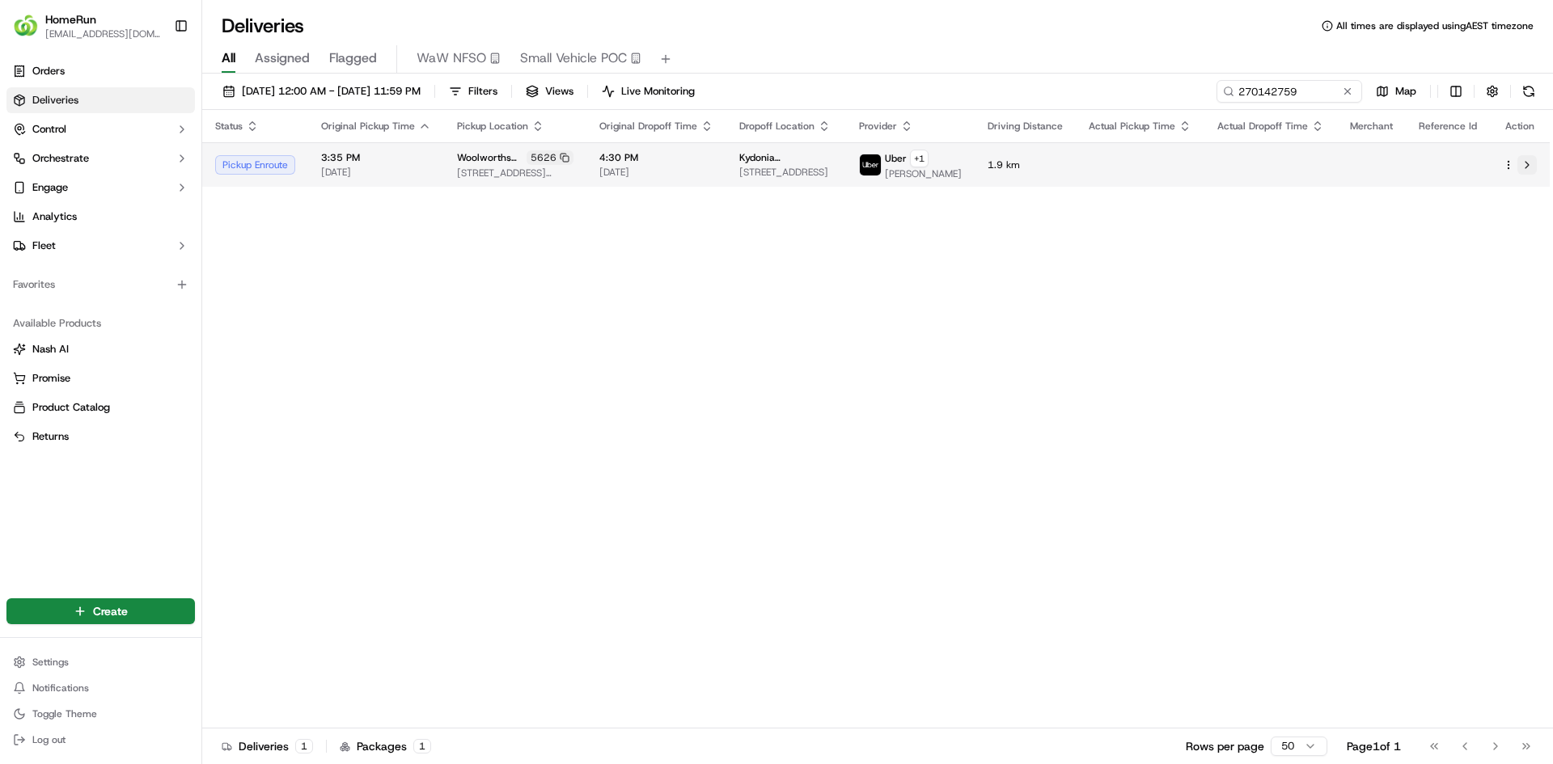 Image resolution: width=1553 pixels, height=764 pixels. I want to click on button: Filters, so click(473, 91).